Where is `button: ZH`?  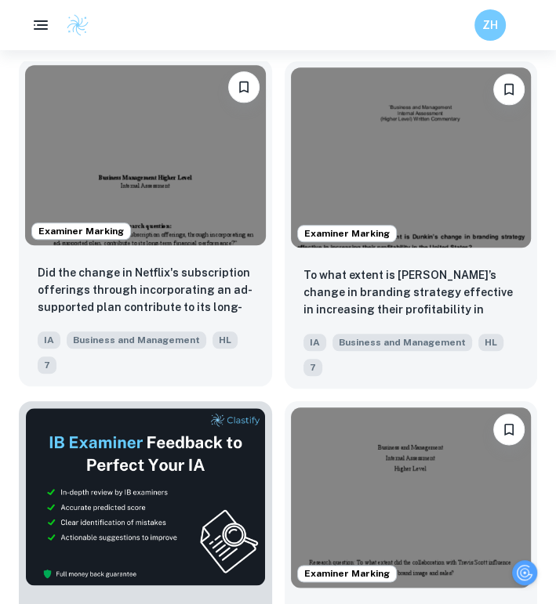
button: ZH is located at coordinates (490, 25).